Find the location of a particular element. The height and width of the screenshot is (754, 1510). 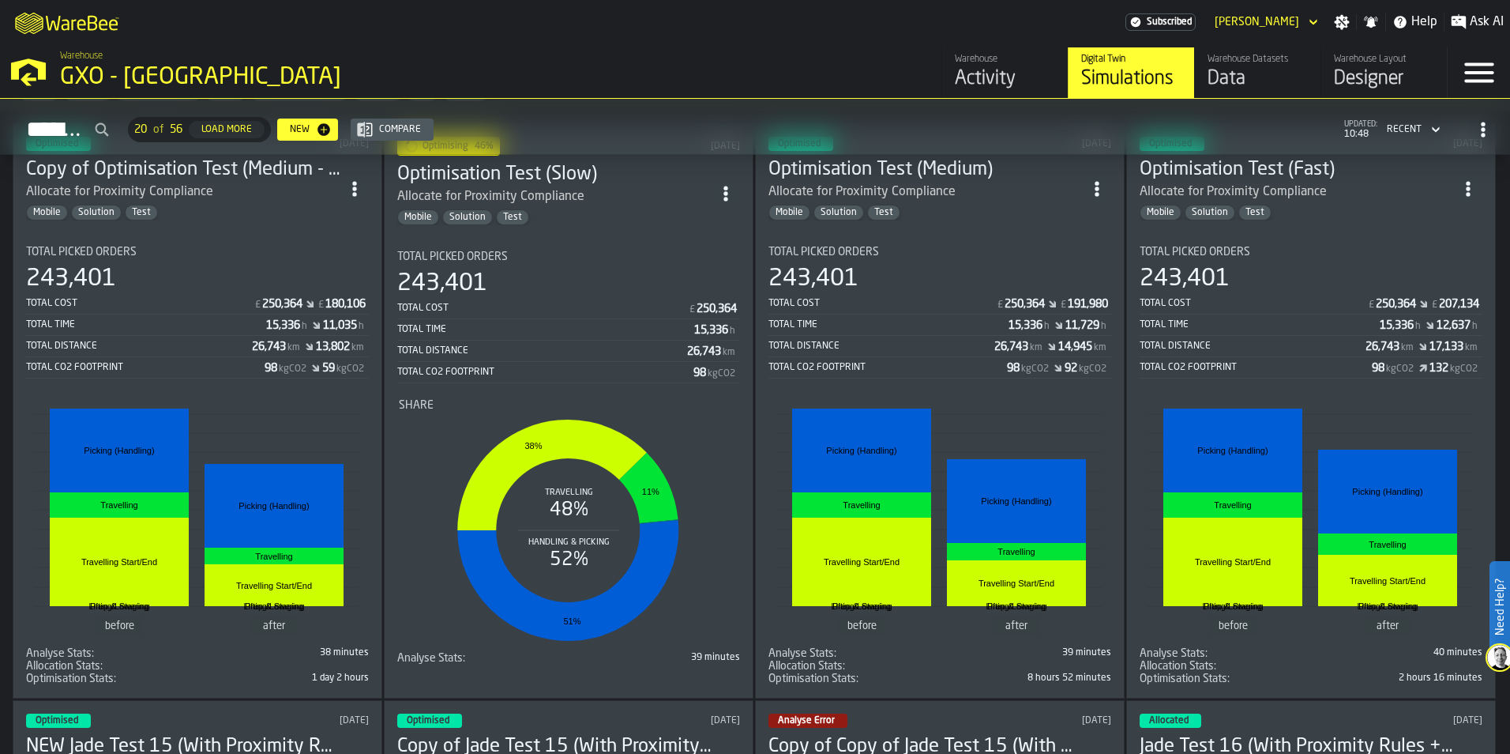

div: status-3 2 is located at coordinates (58, 720).